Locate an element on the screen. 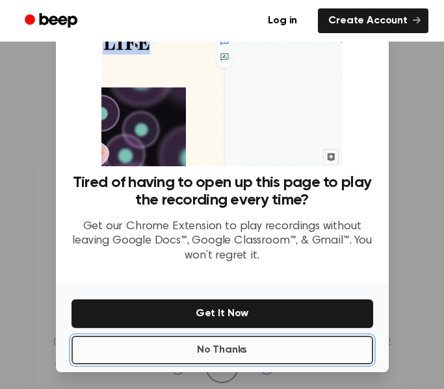 Image resolution: width=444 pixels, height=389 pixels. a: Beep is located at coordinates (52, 21).